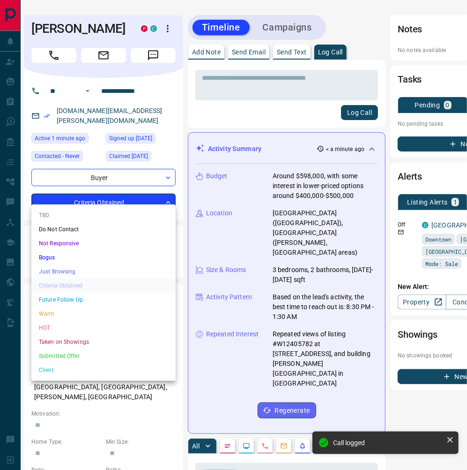 The width and height of the screenshot is (467, 470). Describe the element at coordinates (104, 229) in the screenshot. I see `li: Do Not Contact` at that location.